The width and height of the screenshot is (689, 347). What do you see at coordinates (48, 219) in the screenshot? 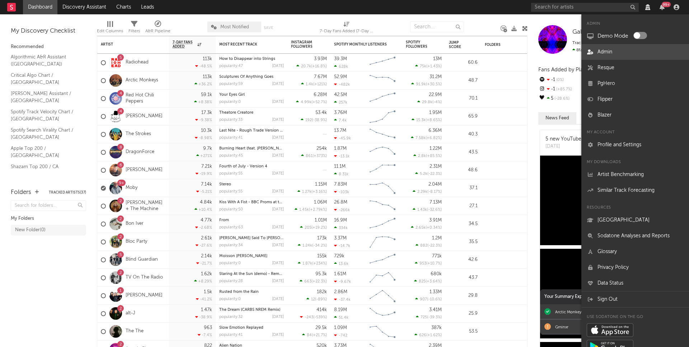
I see `div: My Folders` at bounding box center [48, 219].